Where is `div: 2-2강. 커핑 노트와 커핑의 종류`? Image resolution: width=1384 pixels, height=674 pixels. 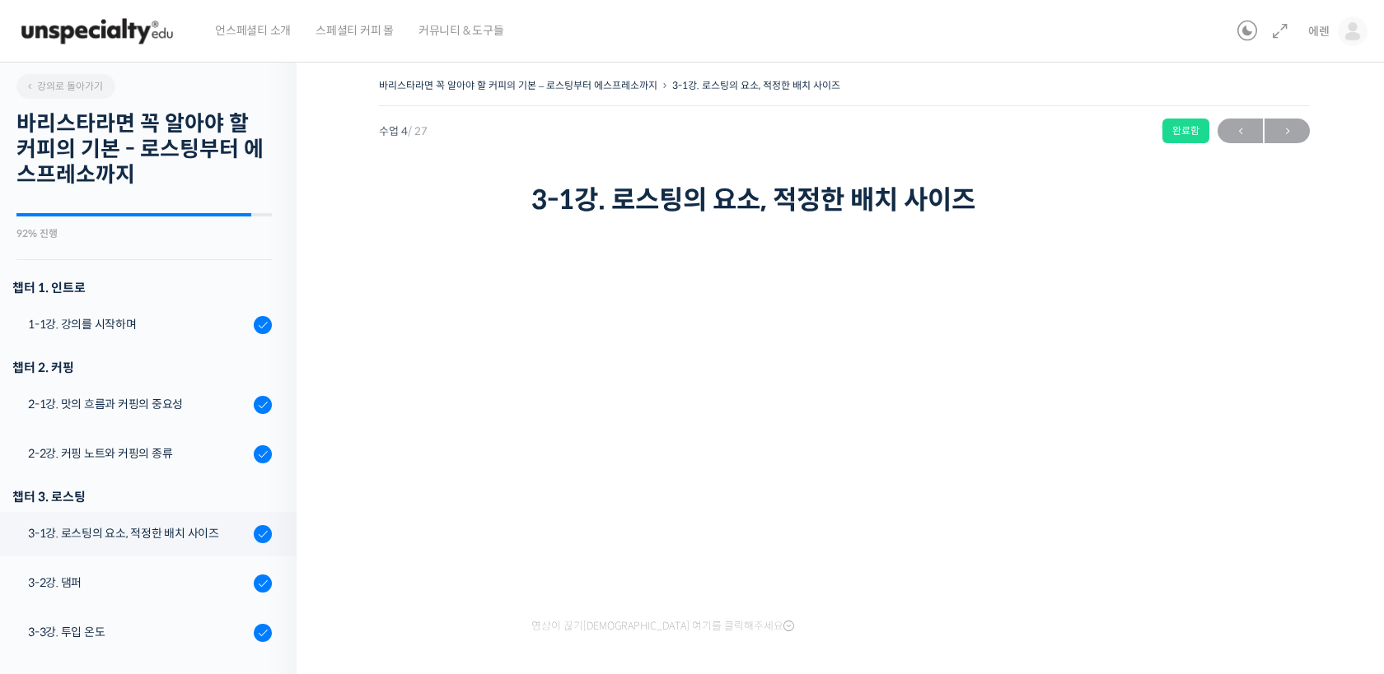
div: 2-2강. 커핑 노트와 커핑의 종류 is located at coordinates (138, 454).